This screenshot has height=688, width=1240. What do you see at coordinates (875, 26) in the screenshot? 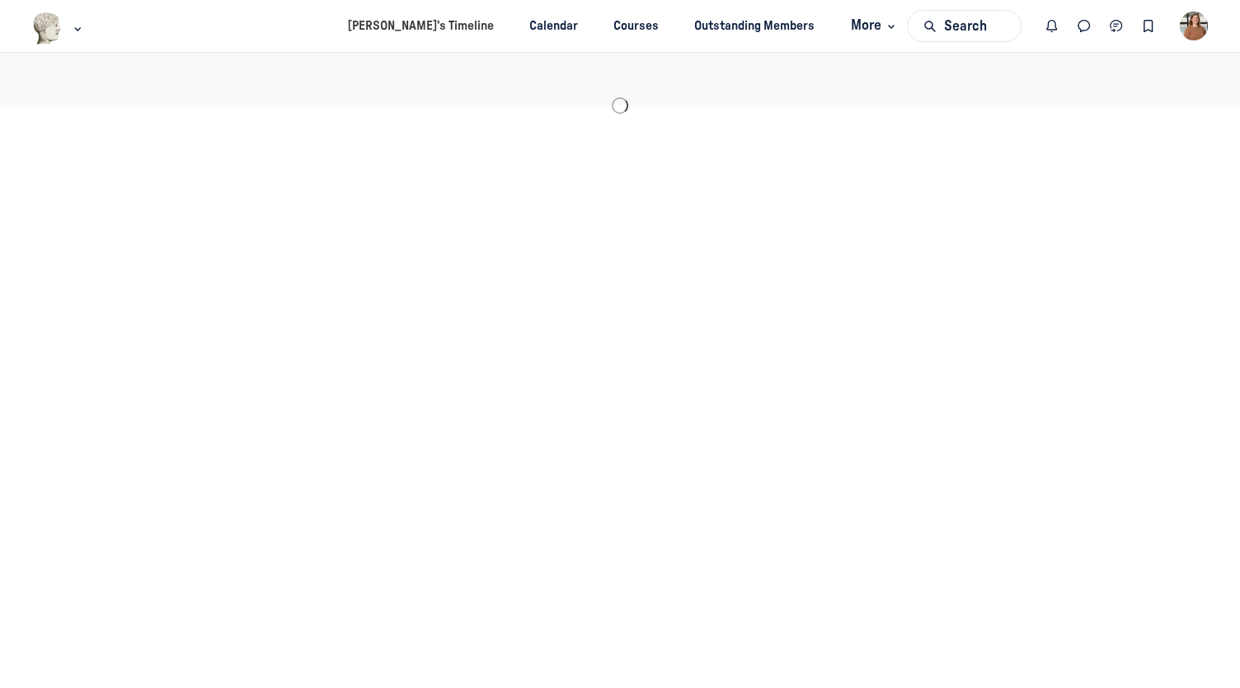
I see `span: More` at bounding box center [875, 26].